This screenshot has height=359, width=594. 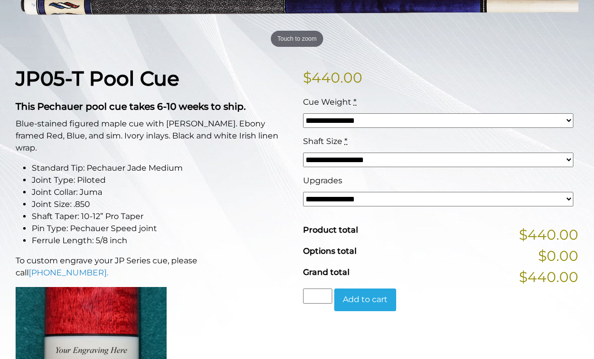 What do you see at coordinates (97, 79) in the screenshot?
I see `strong: JP05-T Pool Cue` at bounding box center [97, 79].